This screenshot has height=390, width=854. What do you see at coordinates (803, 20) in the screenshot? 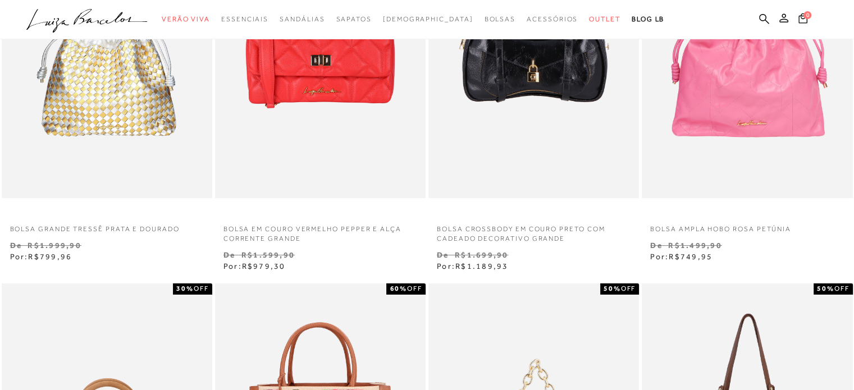
I see `button: 0` at bounding box center [803, 20].